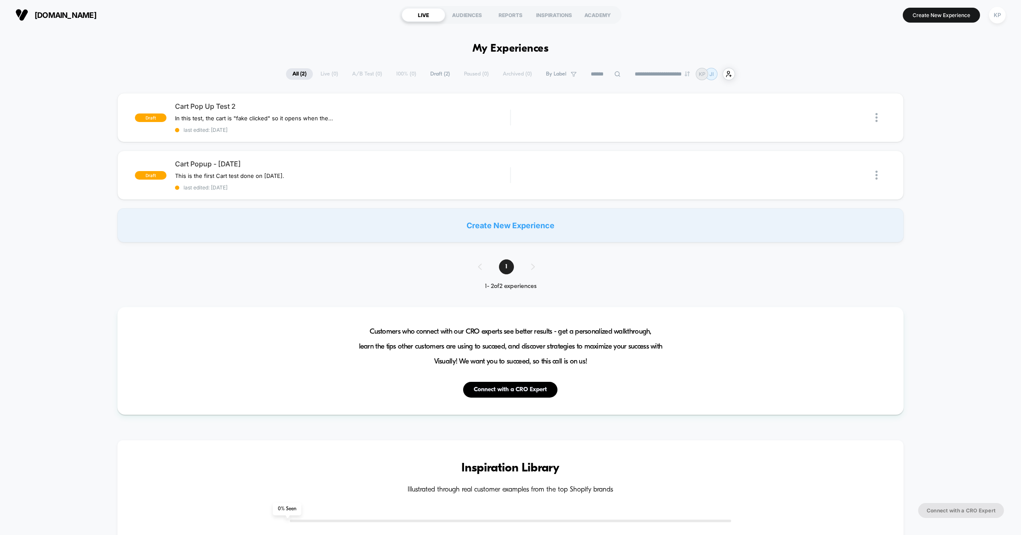  Describe the element at coordinates (511, 49) in the screenshot. I see `h1: My Experiences` at that location.